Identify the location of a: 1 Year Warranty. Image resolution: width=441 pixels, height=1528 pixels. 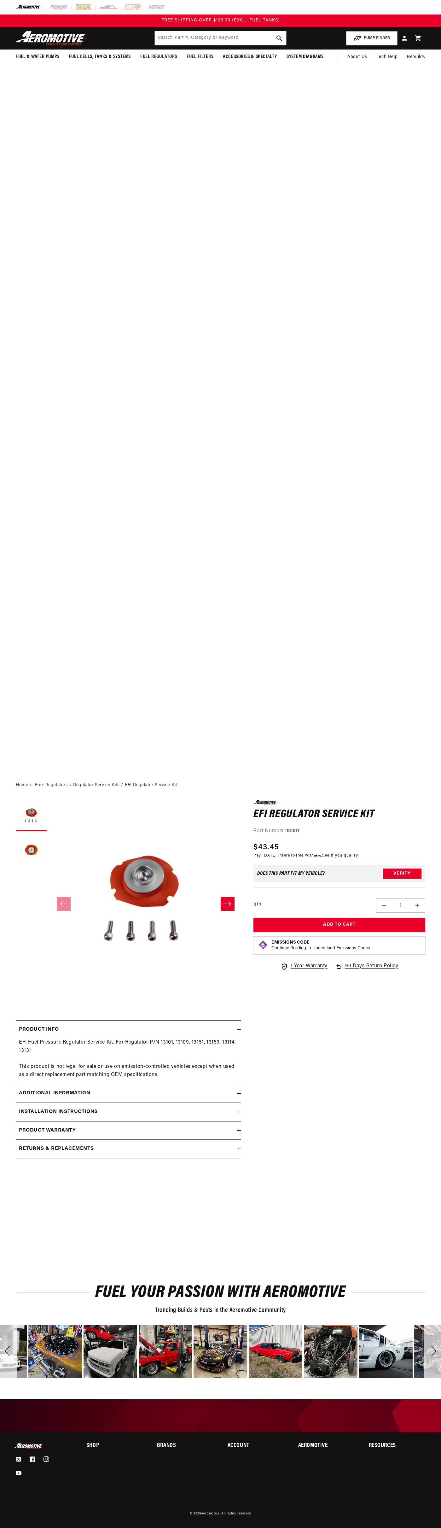
(304, 966).